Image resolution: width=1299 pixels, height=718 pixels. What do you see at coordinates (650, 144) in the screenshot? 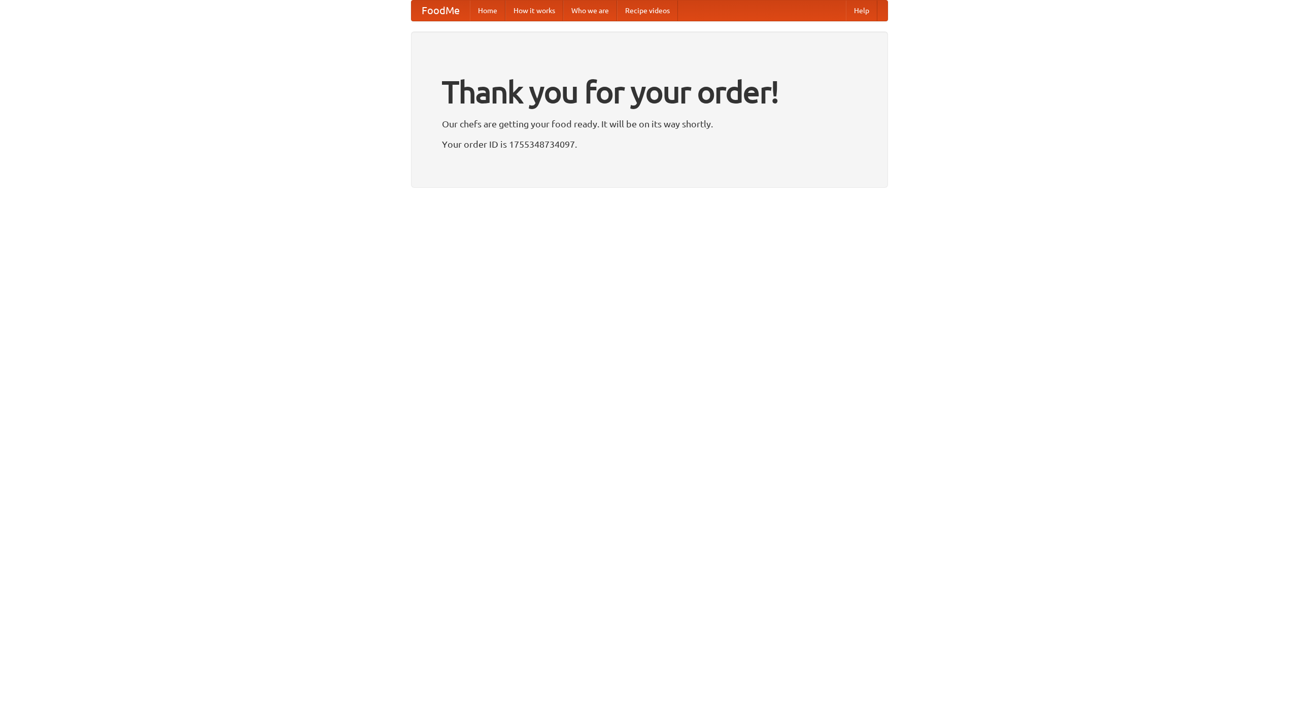
I see `p: Your order ID is 1755348734097.` at bounding box center [650, 144].